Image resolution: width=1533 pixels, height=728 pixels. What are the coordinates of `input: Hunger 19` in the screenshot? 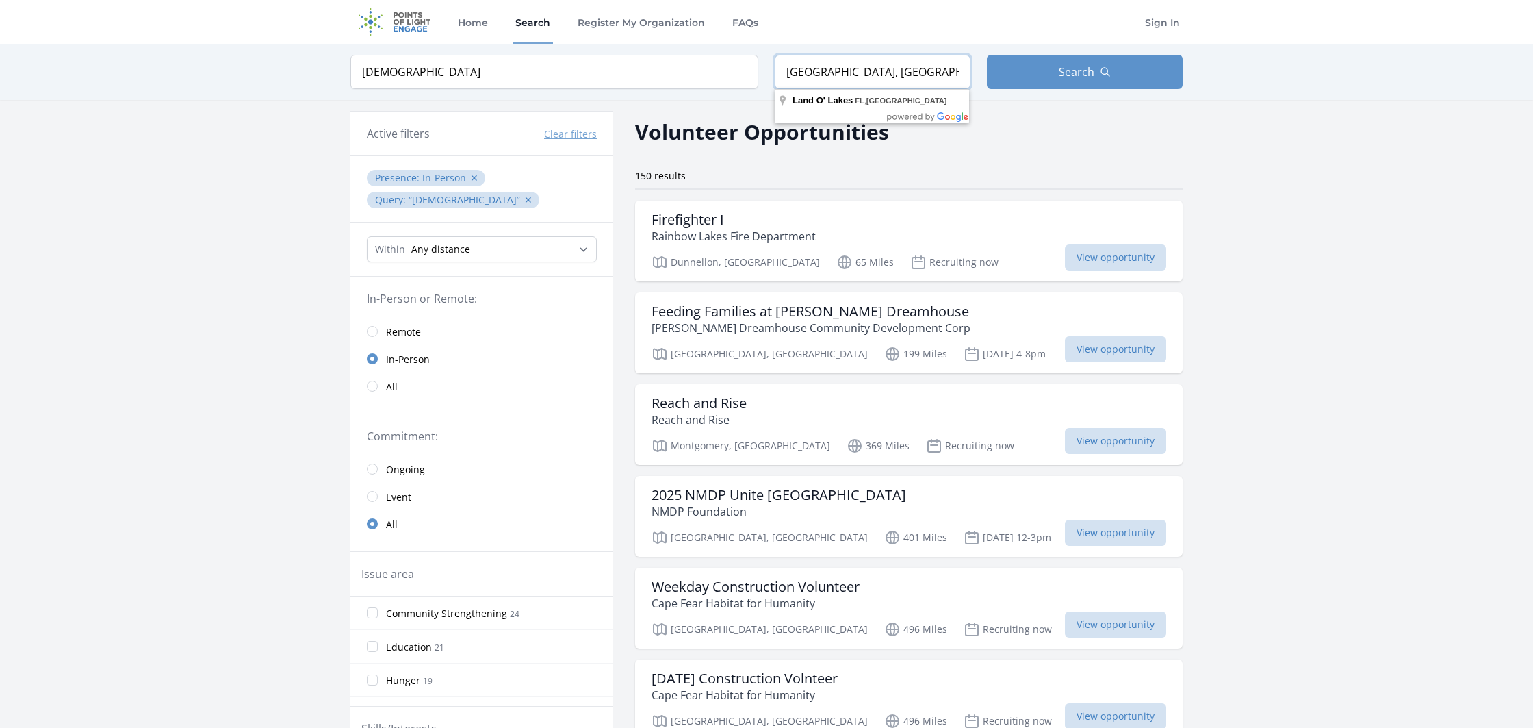 It's located at (372, 680).